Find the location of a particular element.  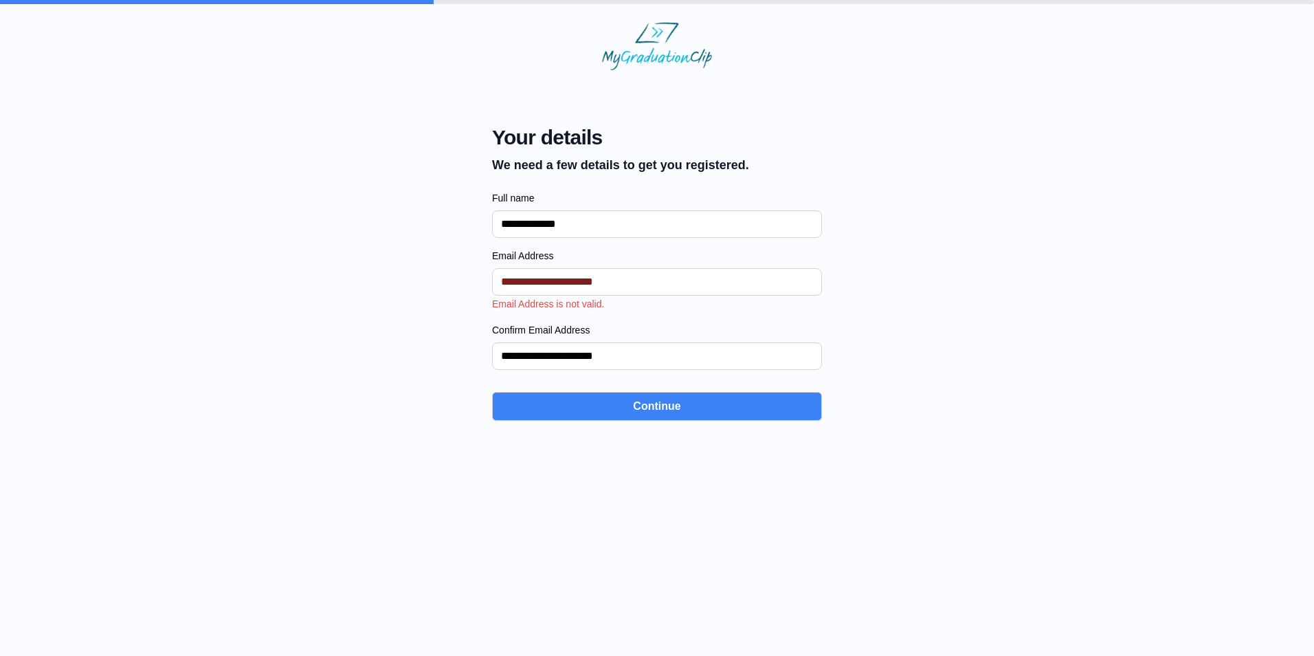

span: Email Address is not valid. is located at coordinates (548, 304).